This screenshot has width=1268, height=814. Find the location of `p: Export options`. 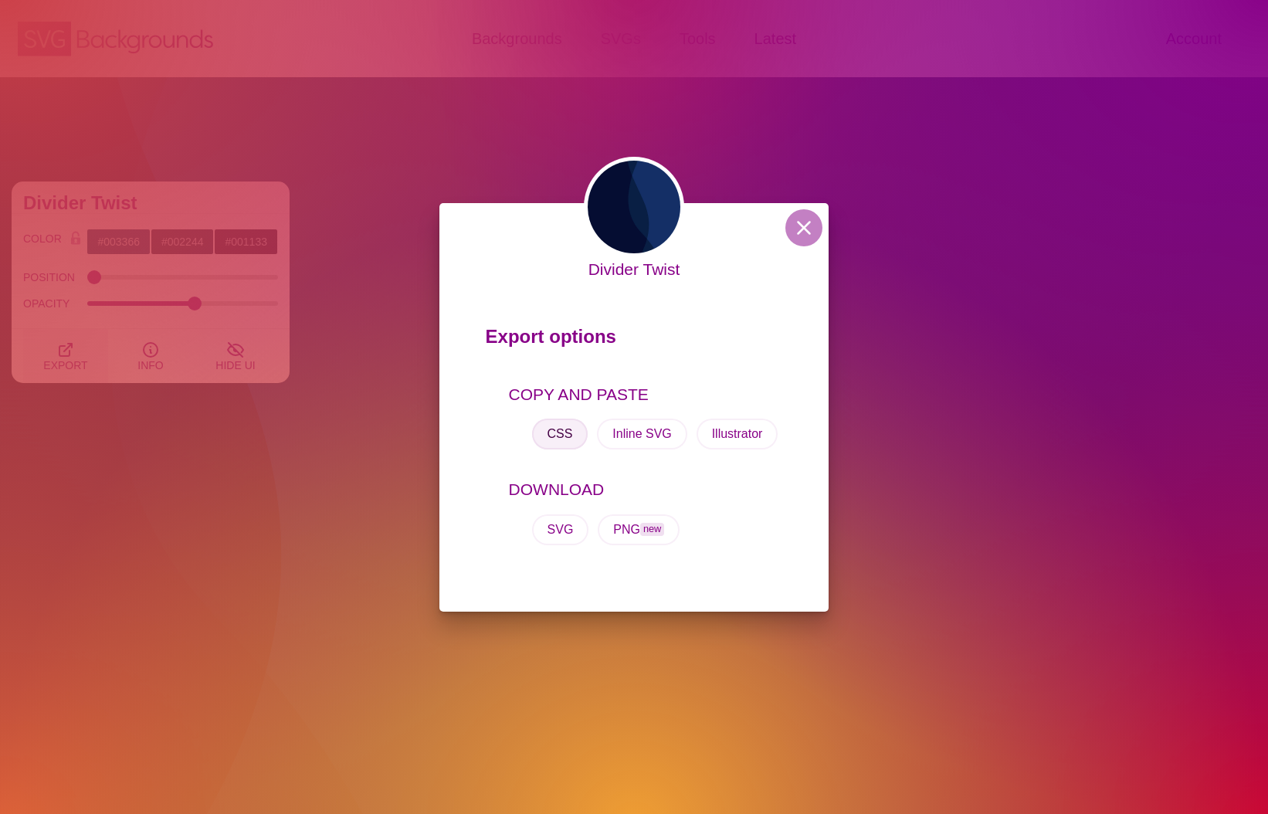

p: Export options is located at coordinates (634, 341).